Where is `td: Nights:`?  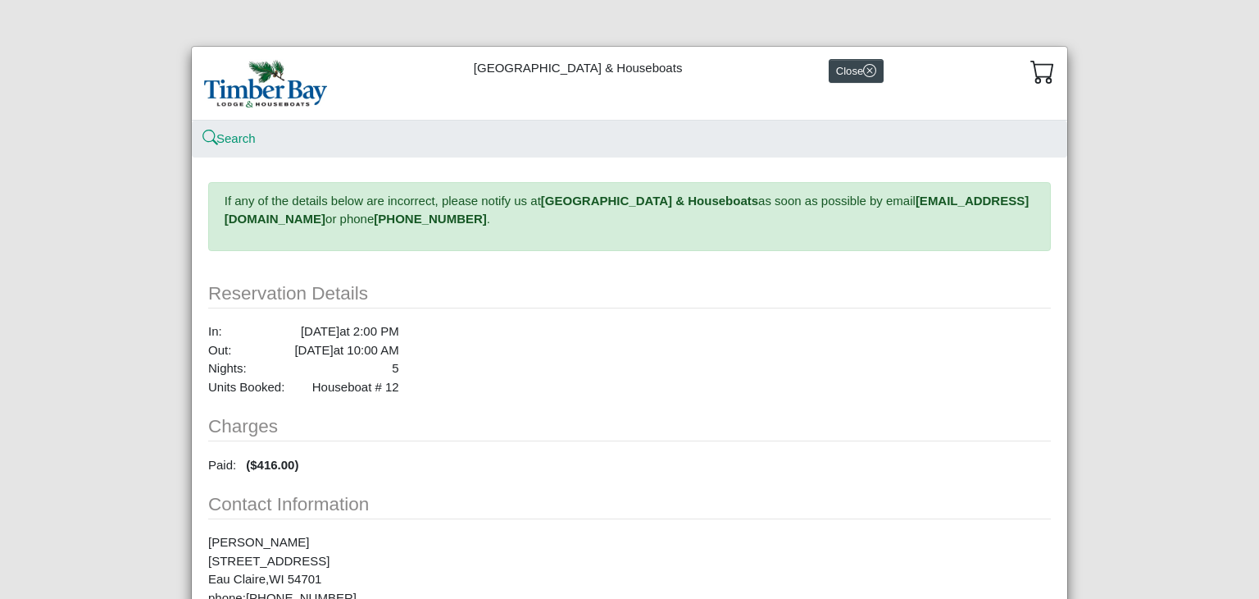
td: Nights: is located at coordinates (246, 368).